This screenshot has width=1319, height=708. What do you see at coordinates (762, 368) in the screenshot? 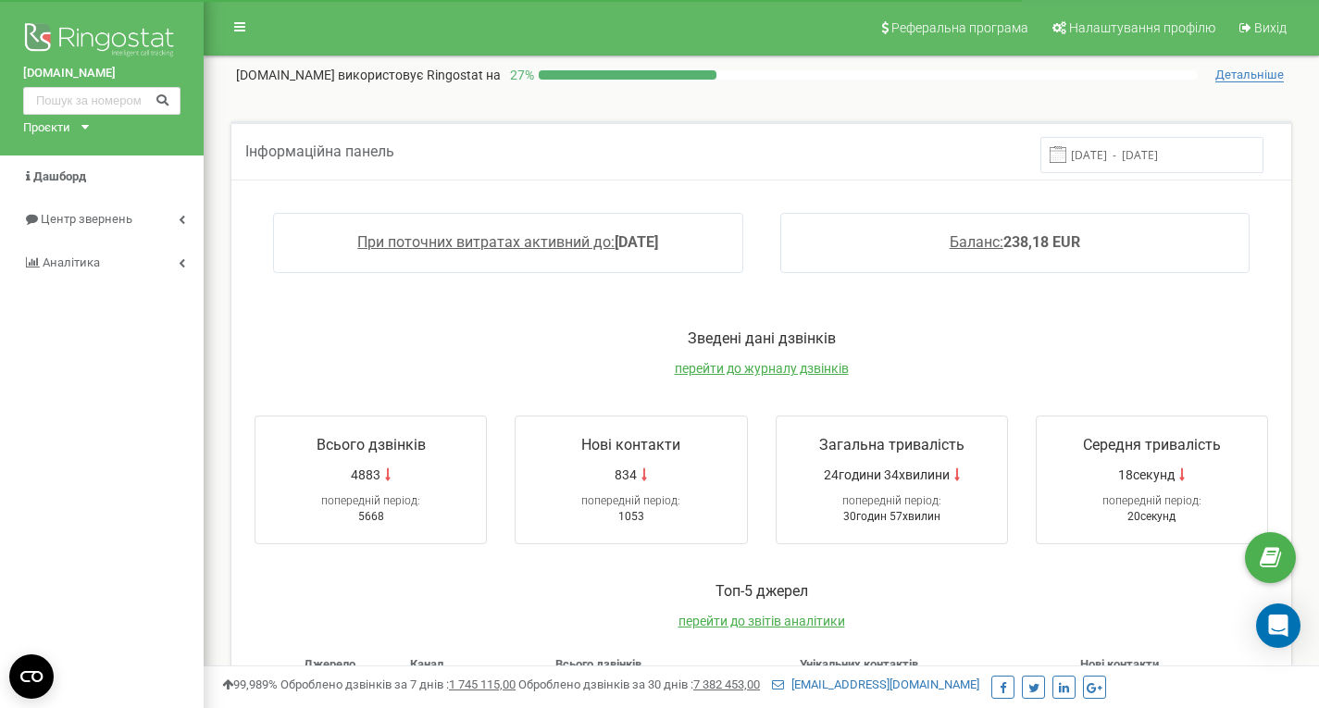
I see `a: перейти до журналу дзвінків` at bounding box center [762, 368].